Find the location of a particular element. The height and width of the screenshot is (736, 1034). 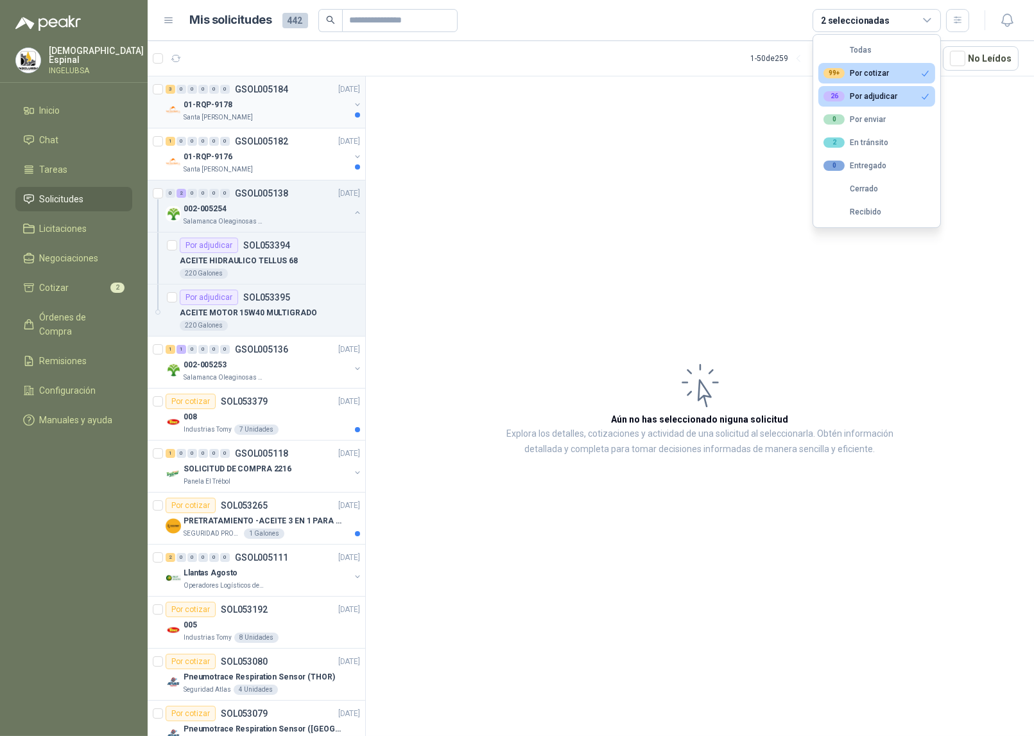

a: Licitaciones is located at coordinates (74, 229).